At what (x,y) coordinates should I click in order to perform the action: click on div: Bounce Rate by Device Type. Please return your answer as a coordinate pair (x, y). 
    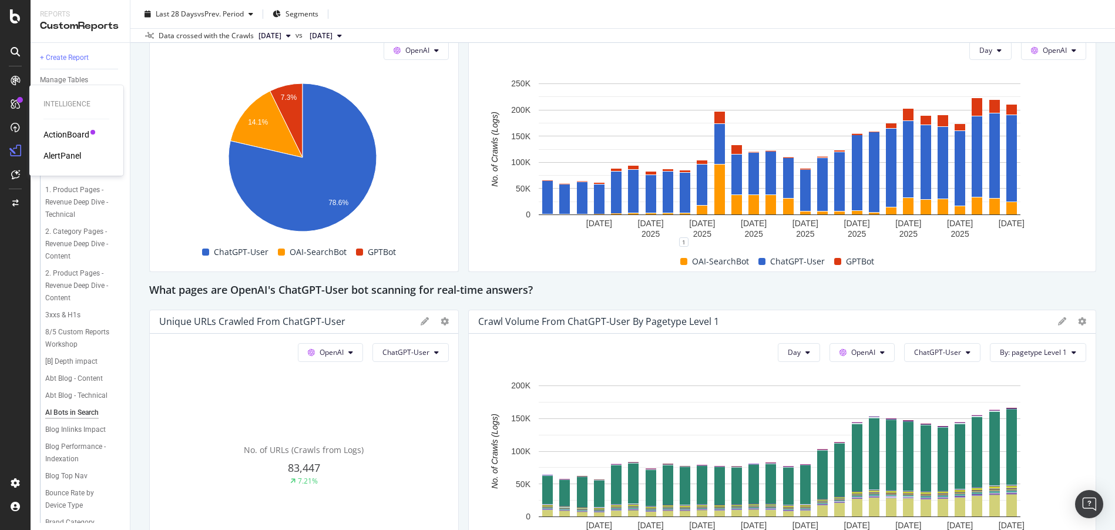
    Looking at the image, I should click on (79, 499).